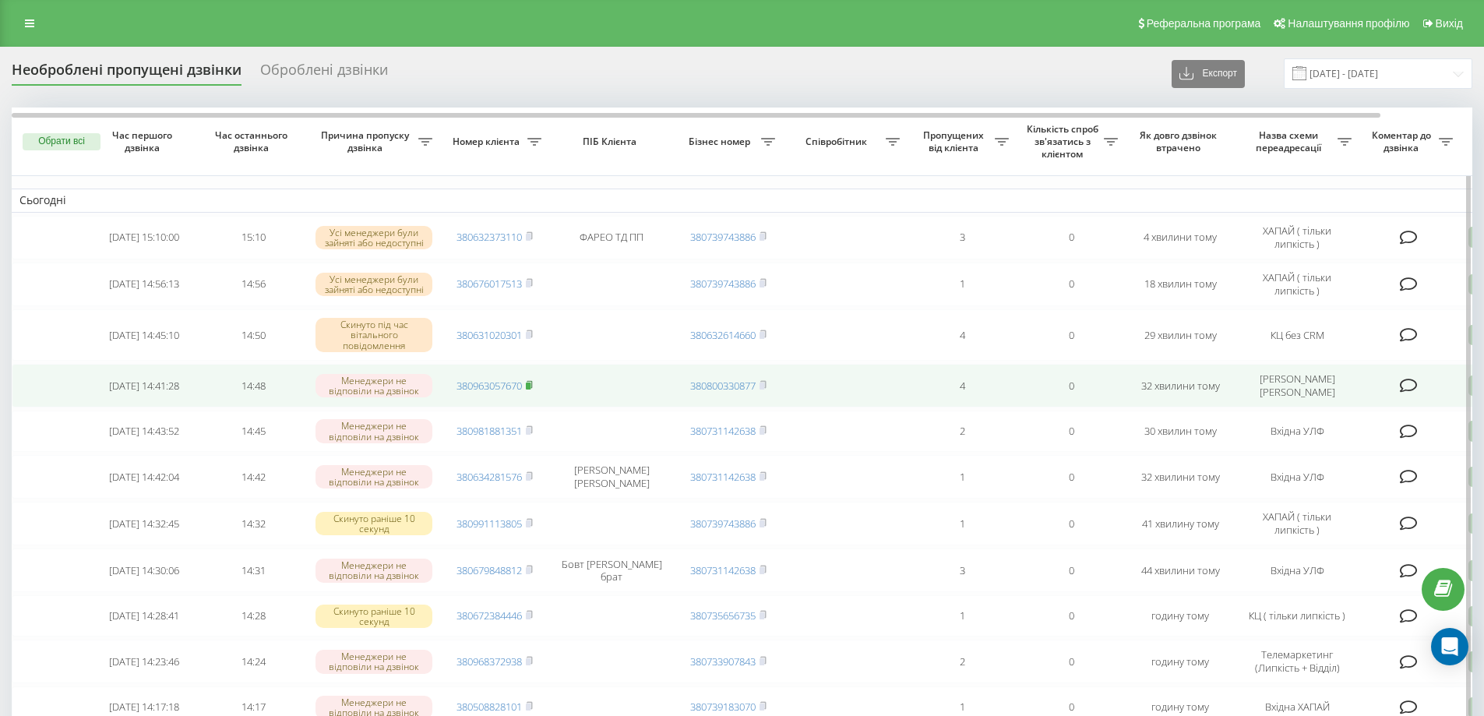 The width and height of the screenshot is (1484, 716). I want to click on a: 380968372938, so click(489, 661).